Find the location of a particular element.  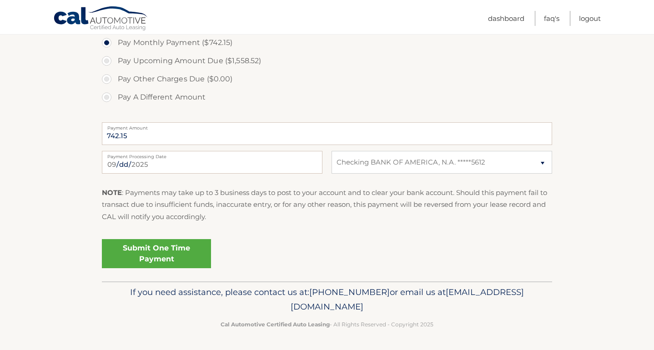

input: Payment Date is located at coordinates (212, 162).